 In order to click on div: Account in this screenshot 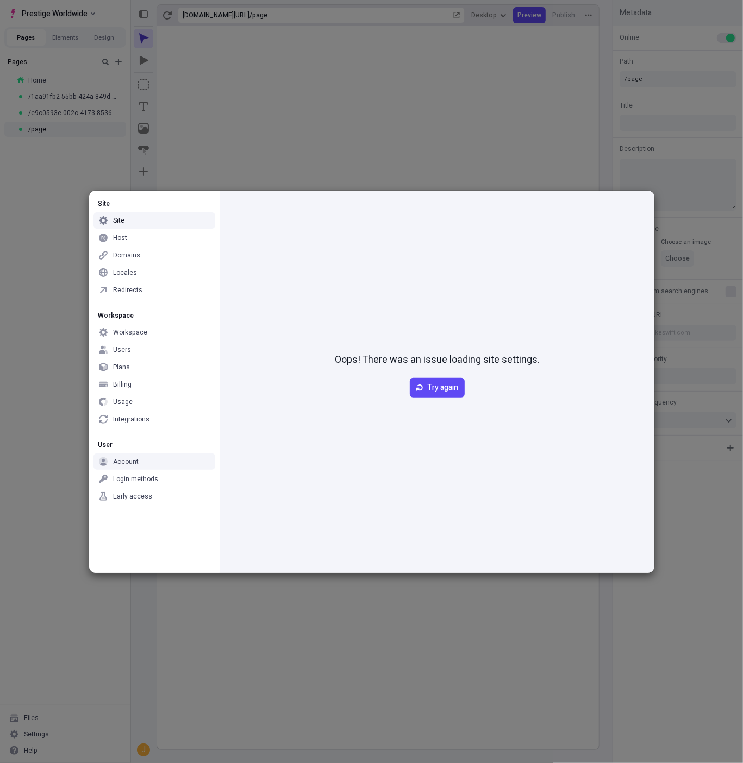, I will do `click(125, 462)`.